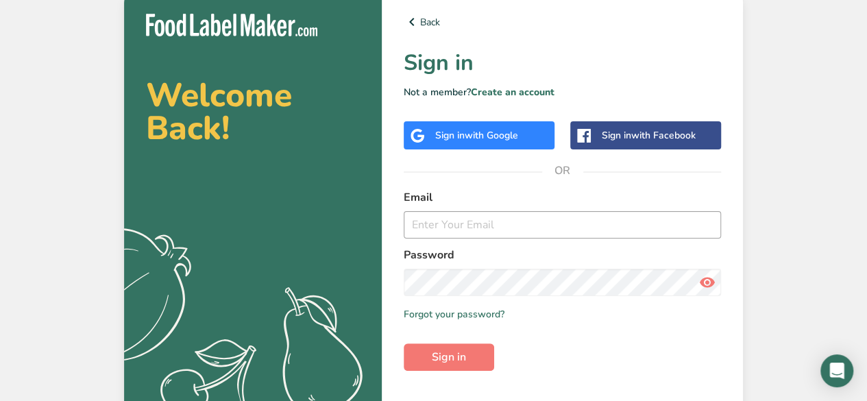 This screenshot has height=401, width=867. What do you see at coordinates (449, 357) in the screenshot?
I see `button: Sign in` at bounding box center [449, 357].